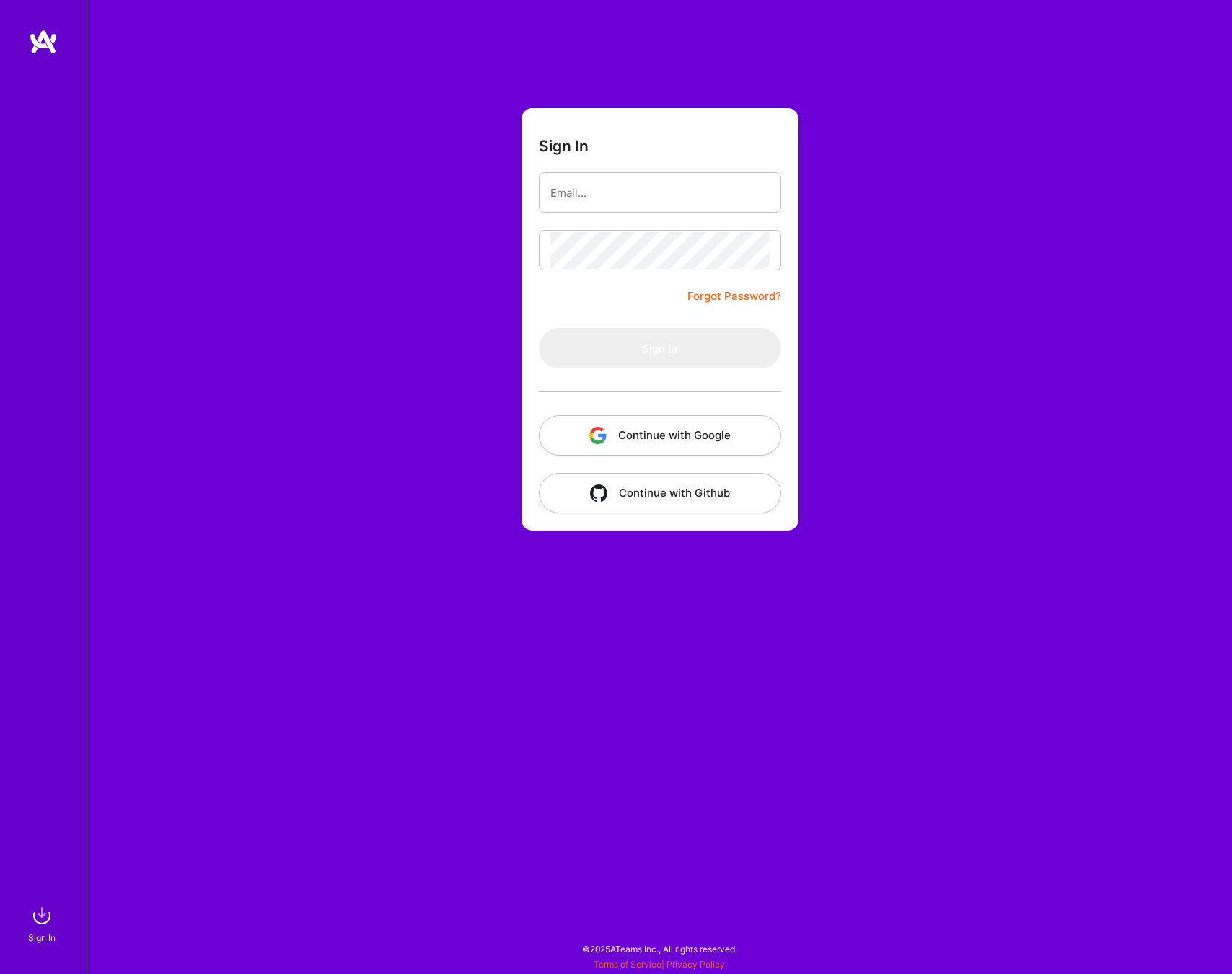 This screenshot has width=1232, height=974. What do you see at coordinates (628, 964) in the screenshot?
I see `a: Terms of Service` at bounding box center [628, 964].